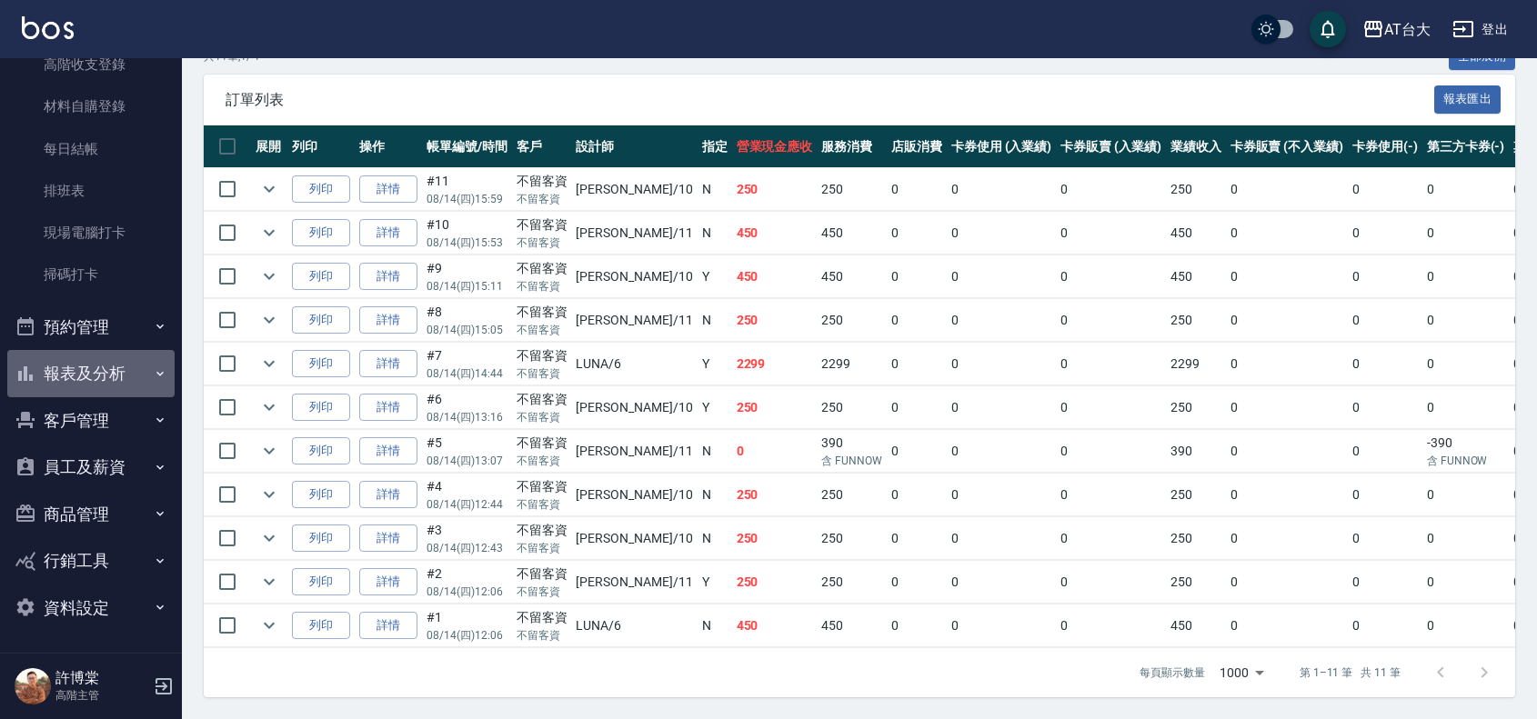 The height and width of the screenshot is (719, 1537). Describe the element at coordinates (1468, 99) in the screenshot. I see `button: 報表匯出` at that location.